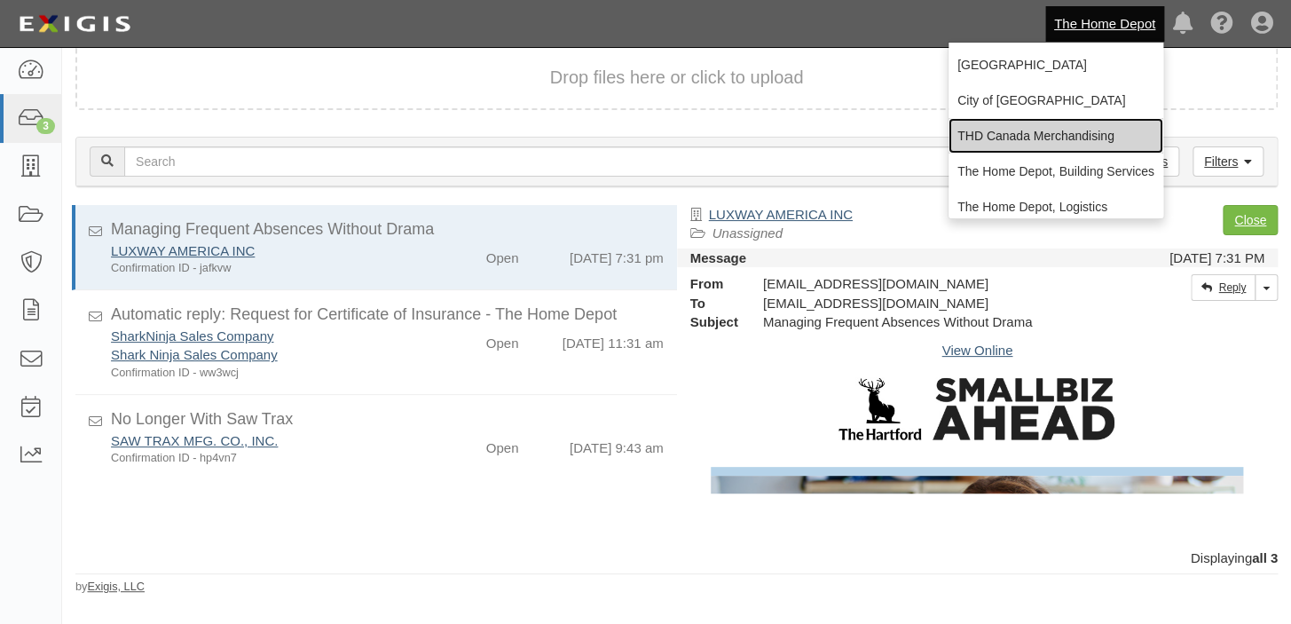 The image size is (1291, 624). What do you see at coordinates (75, 24) in the screenshot?
I see `img: logo-5460c22ac91f19d4615b14bd174203de0afe785f0fc80cf4dbbc73dc1793850b.png` at bounding box center [75, 24].